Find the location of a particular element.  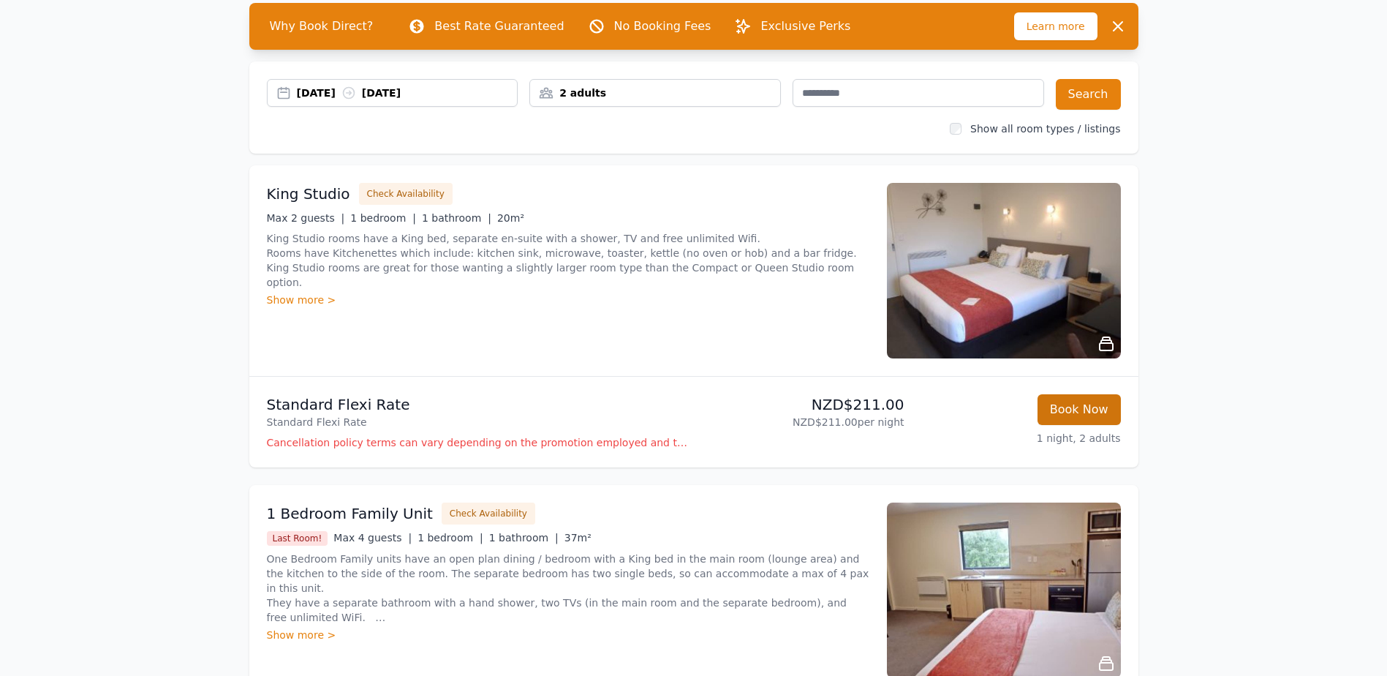

button: Search is located at coordinates (1088, 94).